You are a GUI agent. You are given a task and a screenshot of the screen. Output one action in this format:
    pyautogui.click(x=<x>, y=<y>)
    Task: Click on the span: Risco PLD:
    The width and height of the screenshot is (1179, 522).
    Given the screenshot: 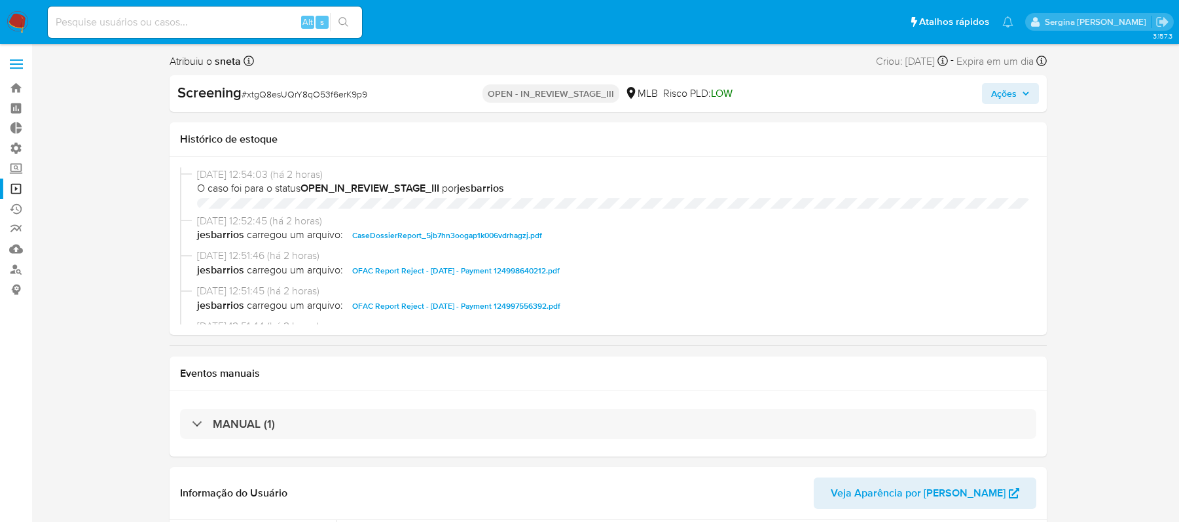 What is the action you would take?
    pyautogui.click(x=698, y=94)
    